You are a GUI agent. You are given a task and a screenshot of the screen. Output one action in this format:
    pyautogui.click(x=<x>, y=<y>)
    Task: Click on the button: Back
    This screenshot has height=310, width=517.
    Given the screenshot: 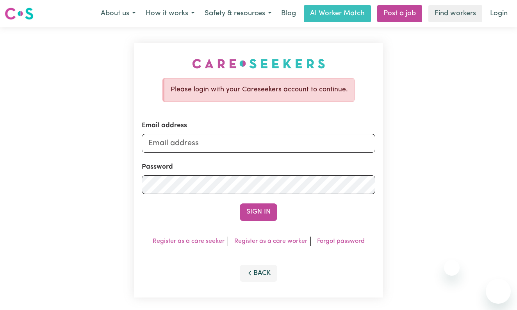 What is the action you would take?
    pyautogui.click(x=258, y=273)
    